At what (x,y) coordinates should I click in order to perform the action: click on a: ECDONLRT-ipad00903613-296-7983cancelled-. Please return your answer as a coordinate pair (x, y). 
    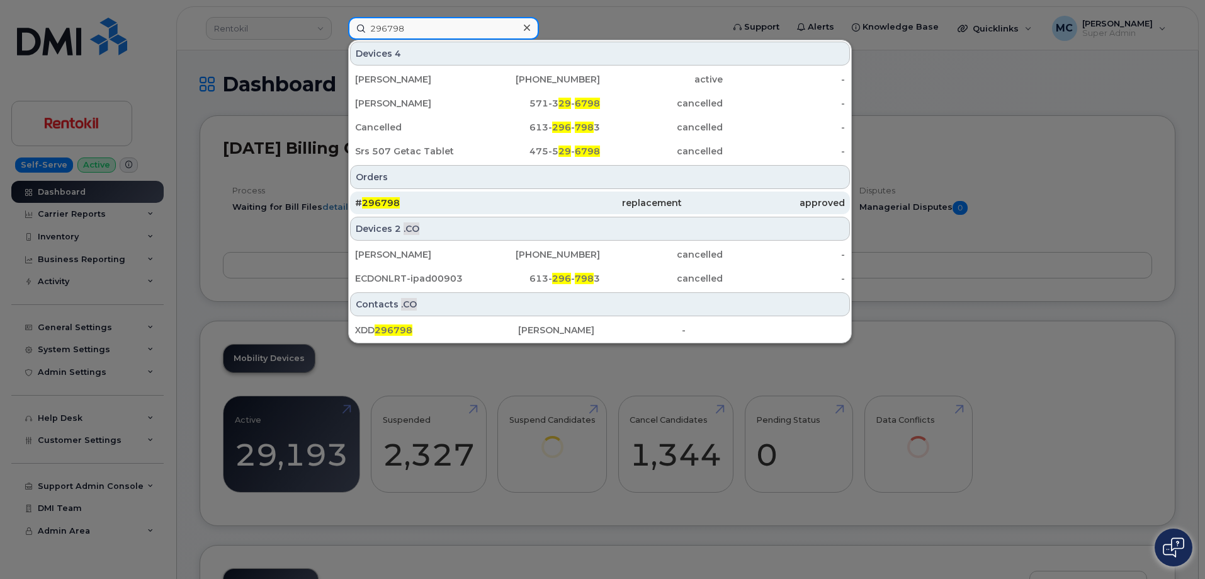
    Looking at the image, I should click on (600, 278).